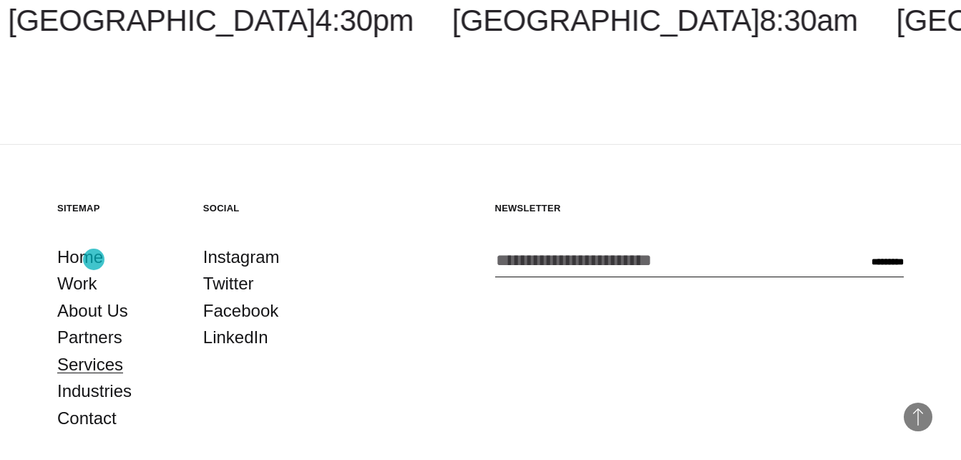 The width and height of the screenshot is (961, 460). Describe the element at coordinates (808, 20) in the screenshot. I see `span: 8:30am` at that location.